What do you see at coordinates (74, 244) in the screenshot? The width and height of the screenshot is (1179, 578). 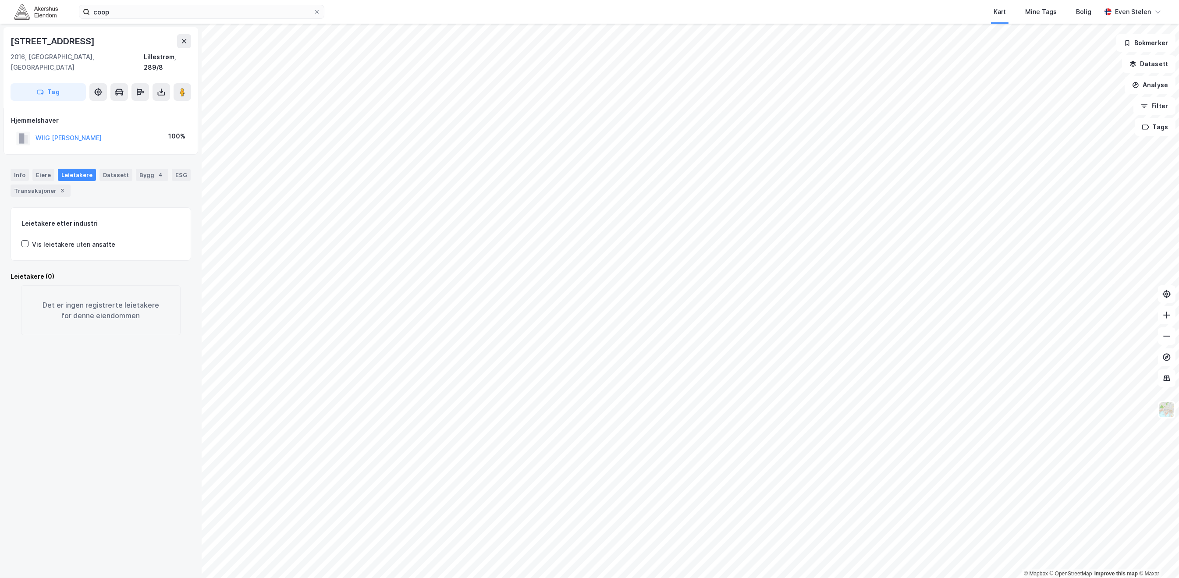 I see `div: Vis leietakere uten ansatte` at bounding box center [74, 244].